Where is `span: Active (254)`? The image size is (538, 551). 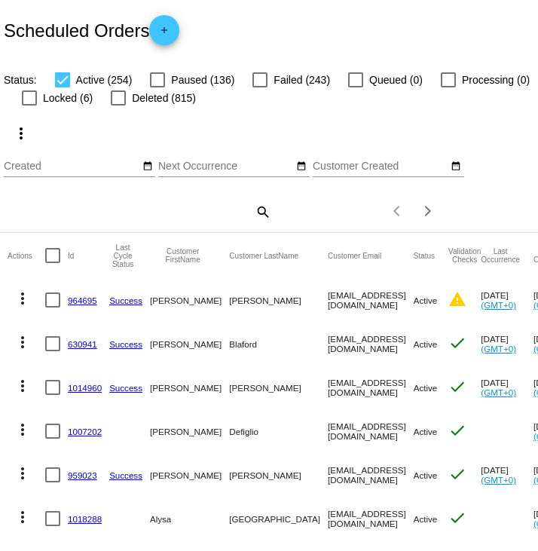
span: Active (254) is located at coordinates (104, 80).